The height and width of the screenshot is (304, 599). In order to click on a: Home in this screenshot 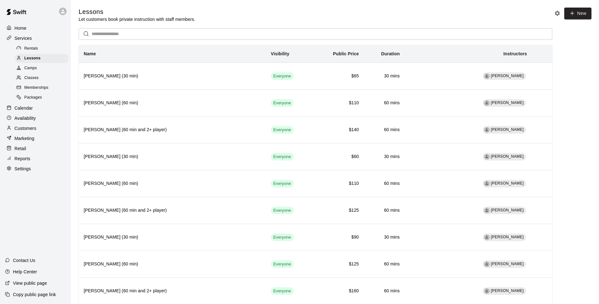, I will do `click(35, 28)`.